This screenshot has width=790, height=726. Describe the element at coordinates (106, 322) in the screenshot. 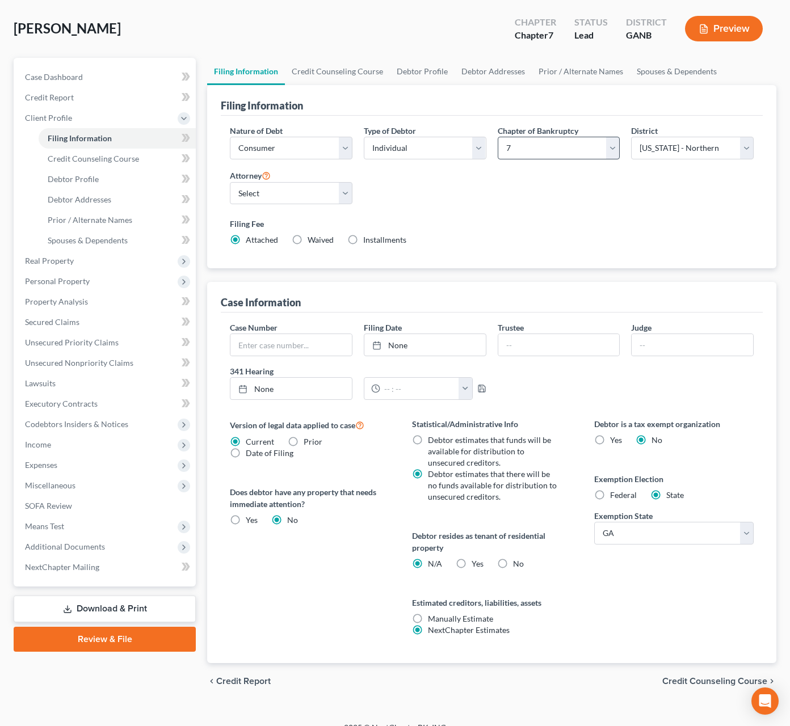

I see `a: Secured Claims` at that location.